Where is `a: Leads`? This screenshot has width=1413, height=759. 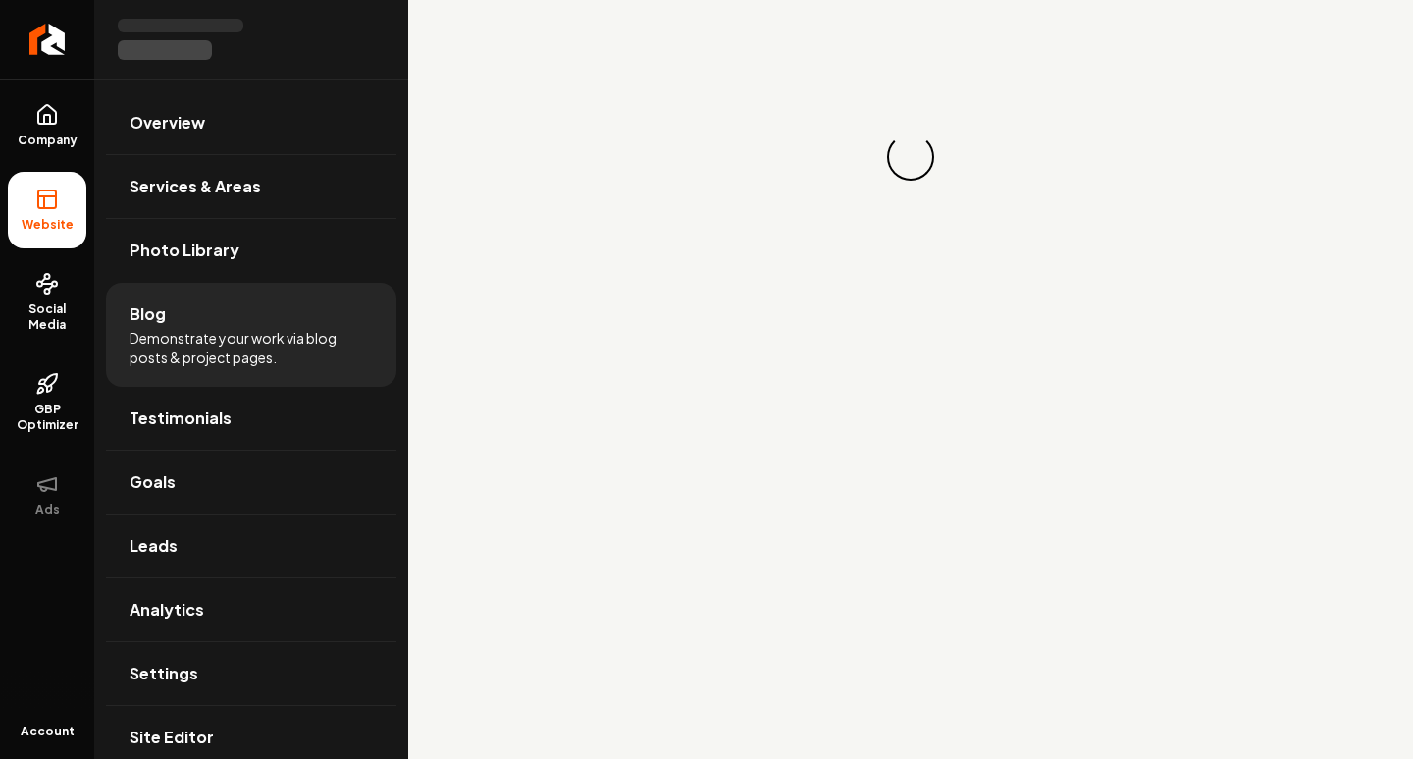
a: Leads is located at coordinates (251, 546).